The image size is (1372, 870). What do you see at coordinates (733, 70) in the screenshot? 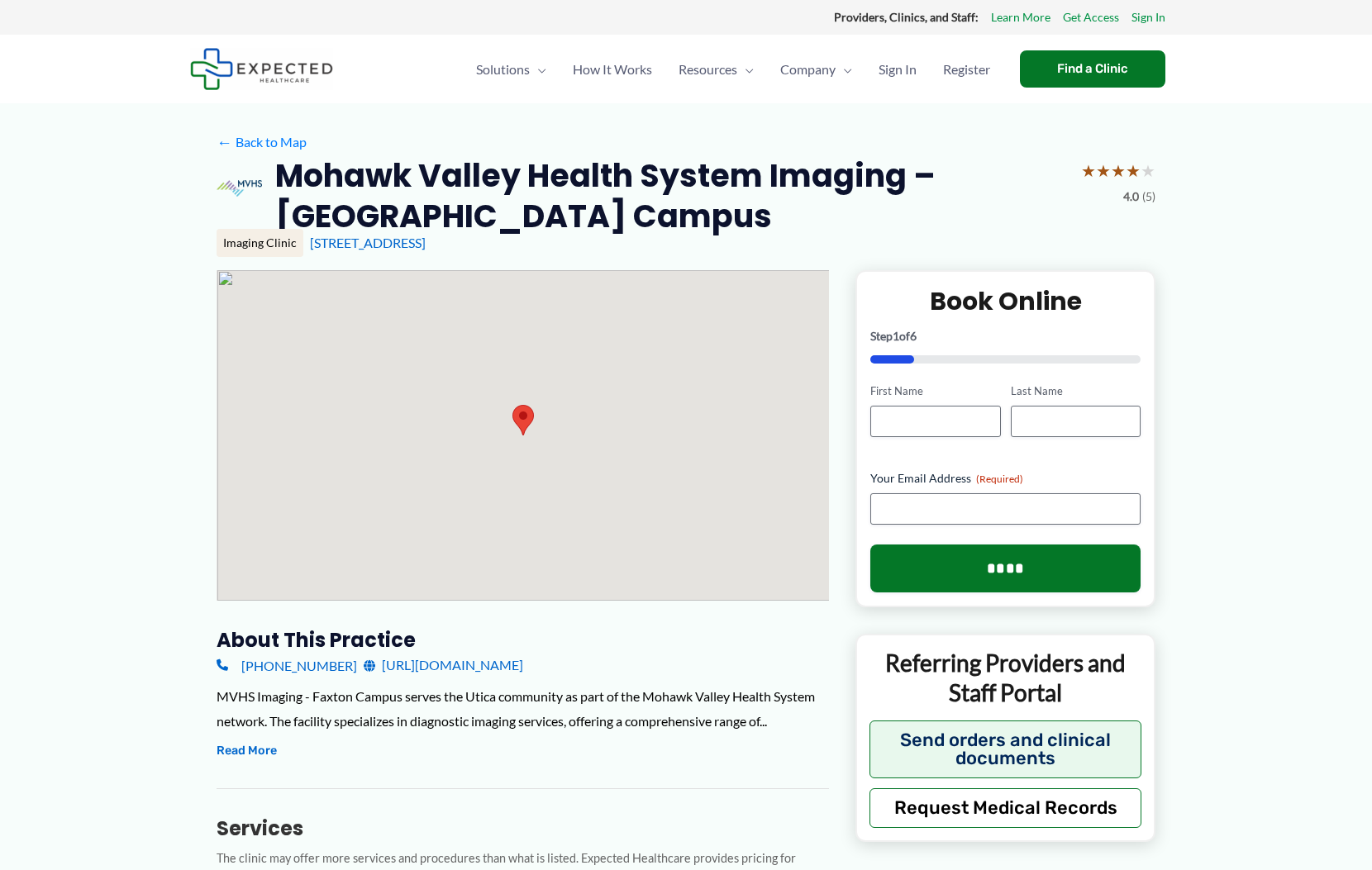
I see `nav: Primary Site Navigation` at bounding box center [733, 70].